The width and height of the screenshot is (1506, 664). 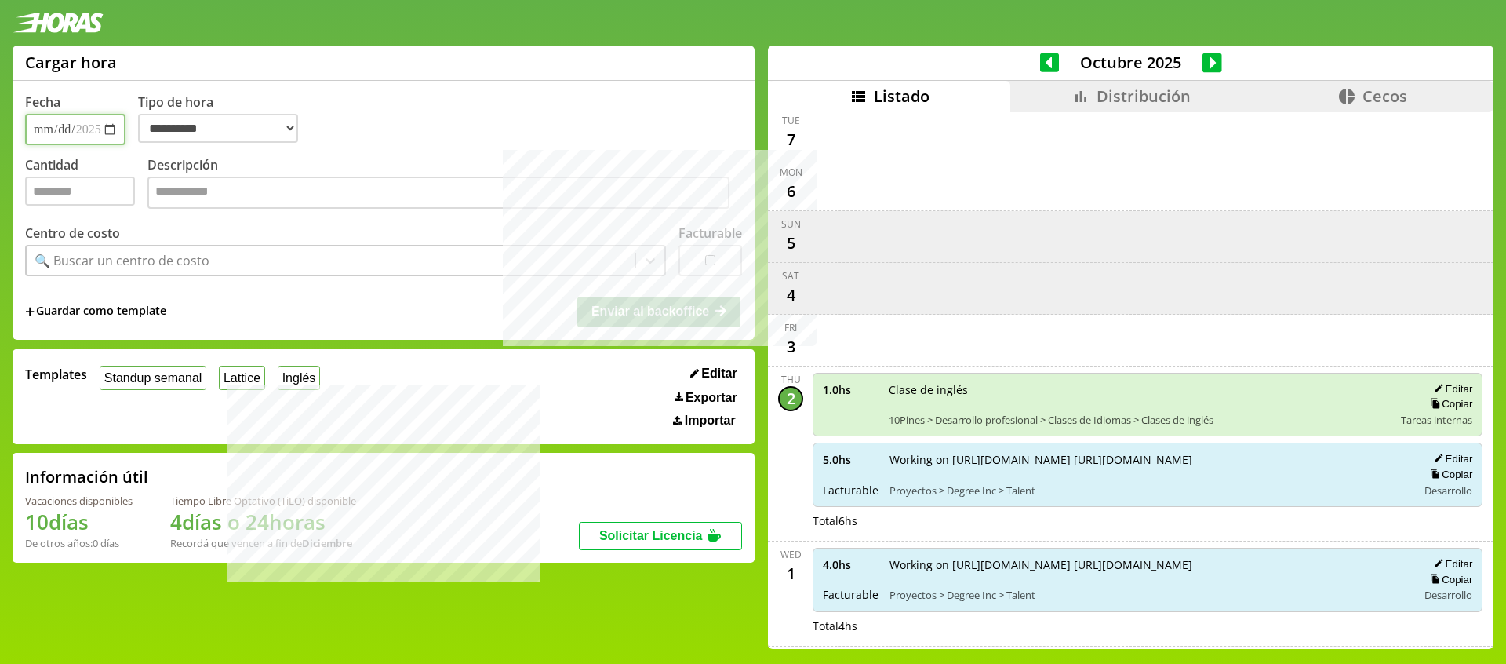 What do you see at coordinates (710, 233) in the screenshot?
I see `label: Facturable` at bounding box center [710, 233].